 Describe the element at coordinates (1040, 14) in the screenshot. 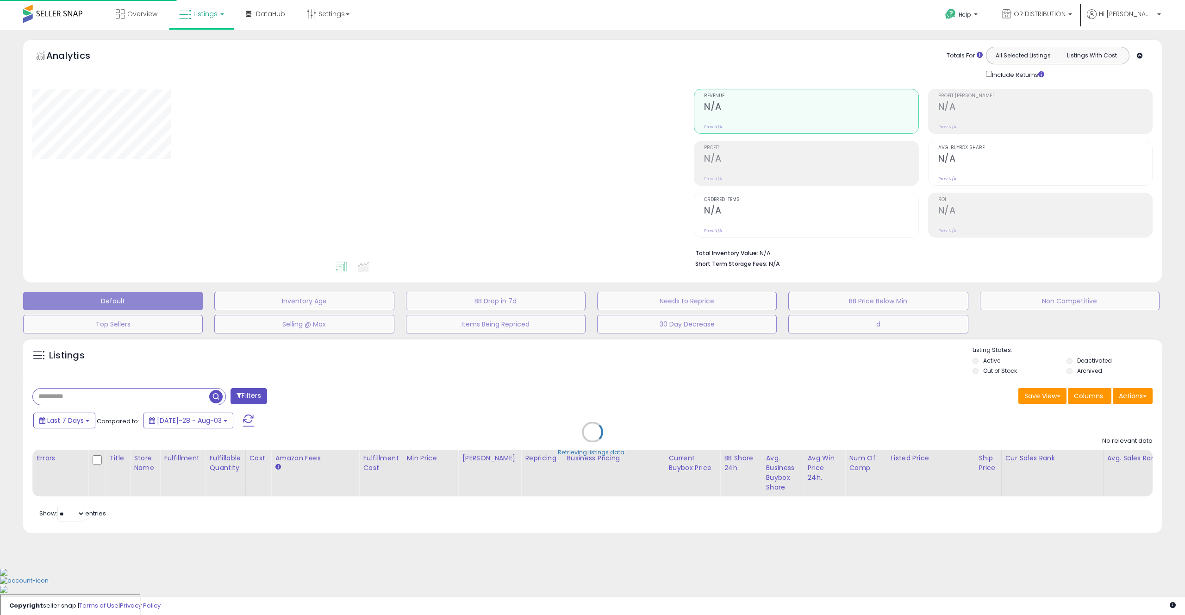

I see `span: OR DISTRIBUTION` at that location.